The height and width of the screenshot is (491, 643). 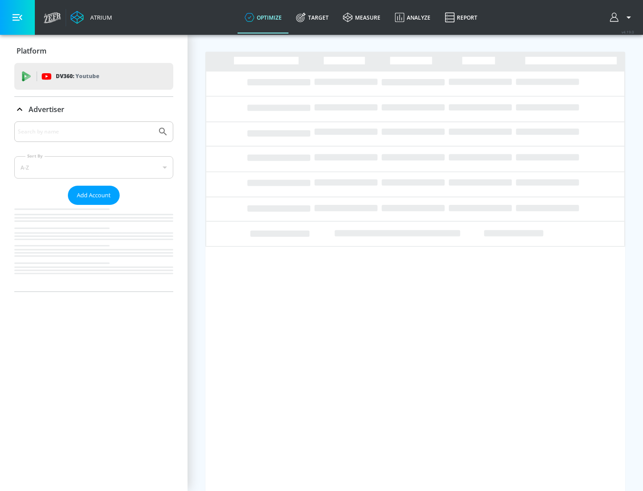 I want to click on div: Platform, so click(x=94, y=51).